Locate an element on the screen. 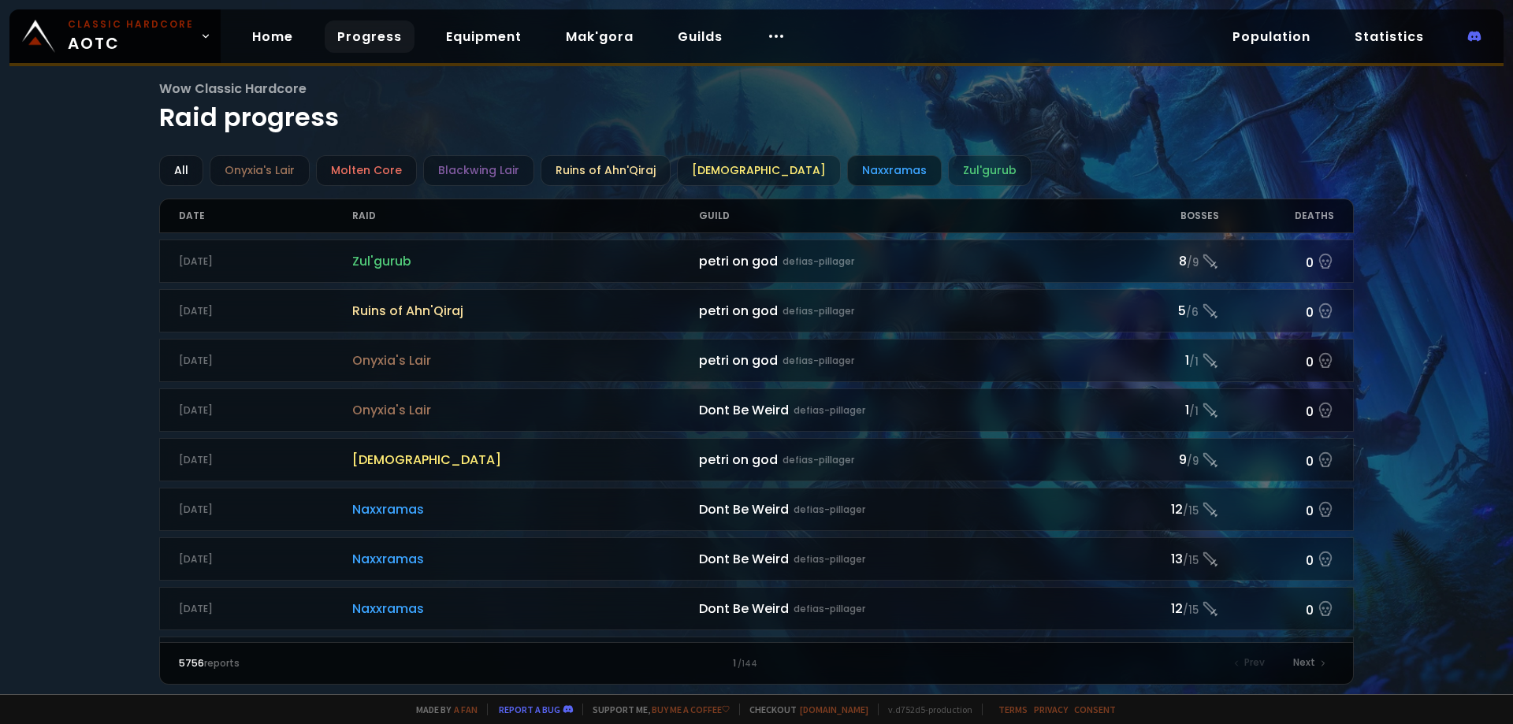 This screenshot has width=1513, height=724. a: Privacy is located at coordinates (1050, 709).